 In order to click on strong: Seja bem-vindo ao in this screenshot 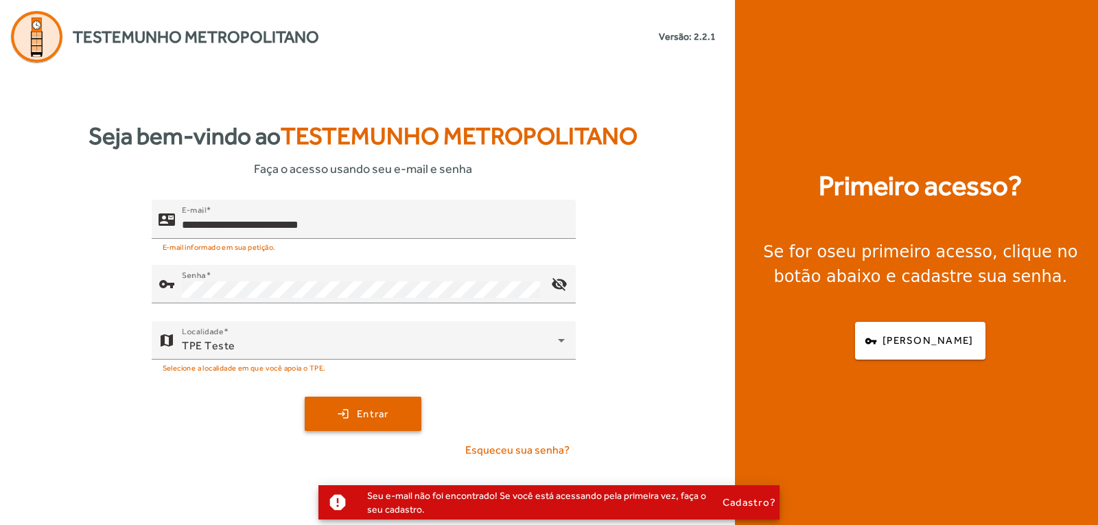, I will do `click(363, 136)`.